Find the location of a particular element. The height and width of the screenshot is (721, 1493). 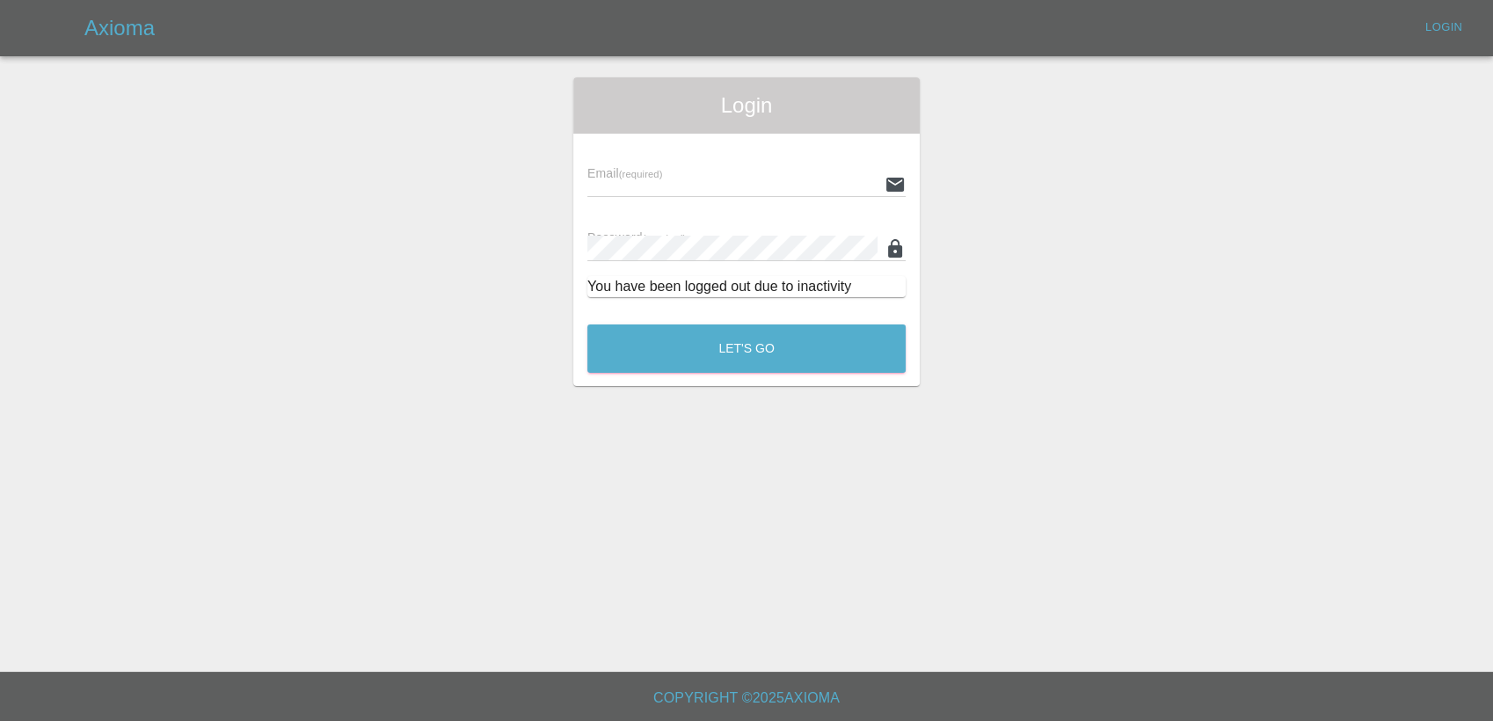

div: You have been logged out due to inactivity is located at coordinates (747, 287).